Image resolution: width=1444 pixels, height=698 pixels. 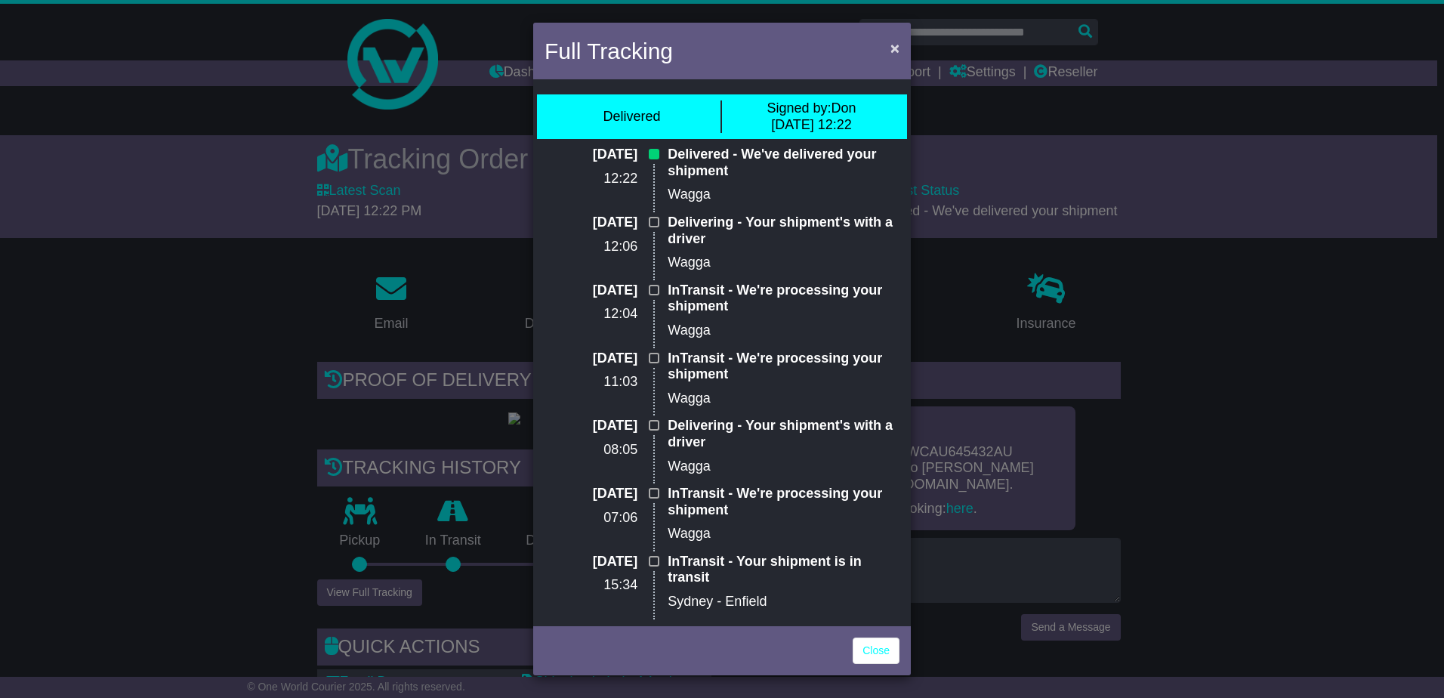 I want to click on p: 08:05, so click(x=590, y=450).